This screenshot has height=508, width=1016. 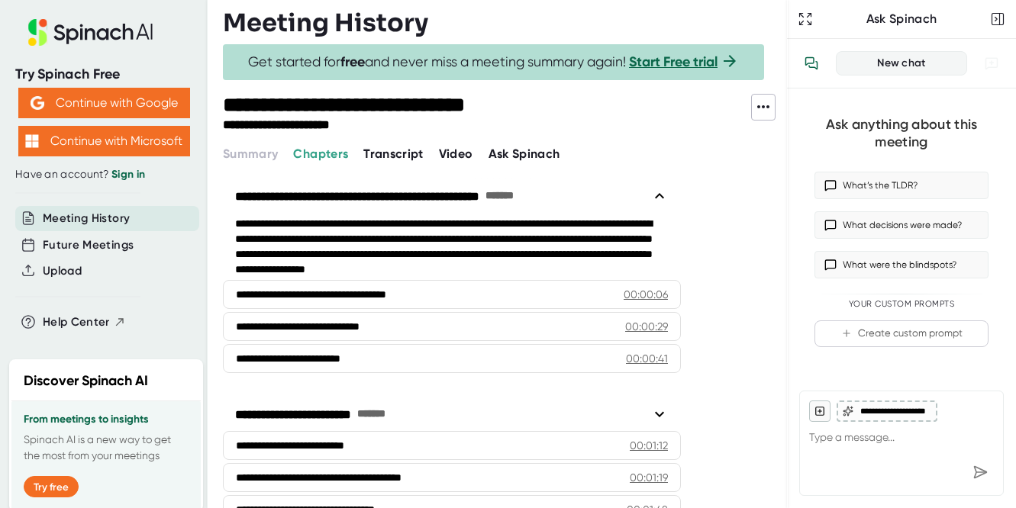 What do you see at coordinates (321, 153) in the screenshot?
I see `span: Chapters` at bounding box center [321, 153].